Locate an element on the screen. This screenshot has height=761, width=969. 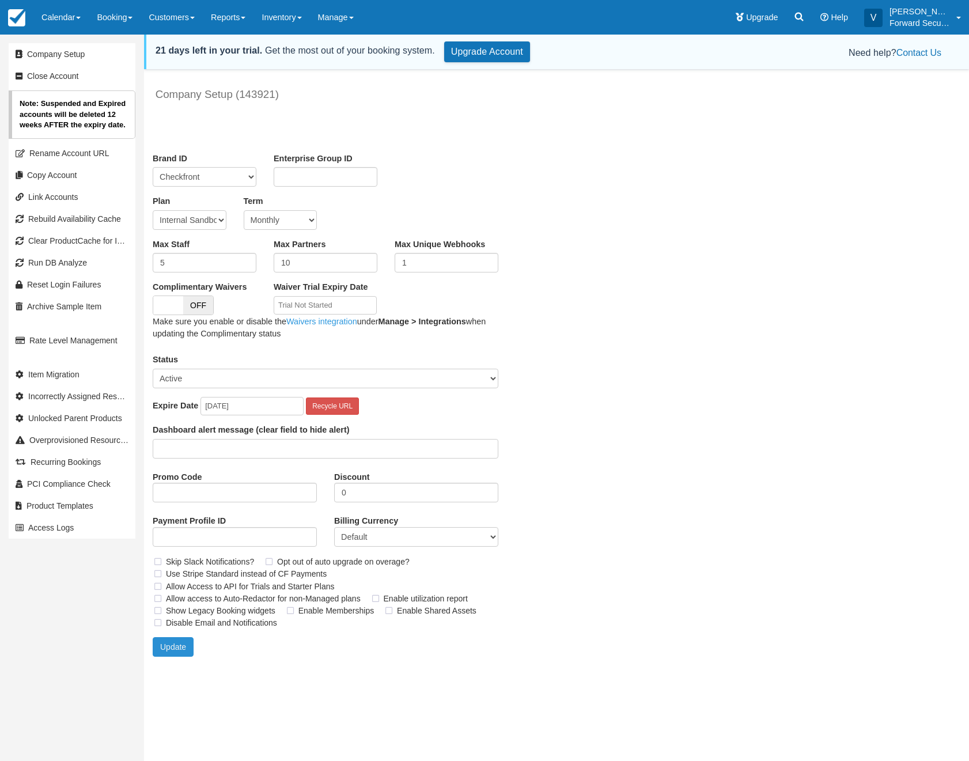
p: Make sure you enable or disable the under when updating the Complimentary status is located at coordinates (326, 327).